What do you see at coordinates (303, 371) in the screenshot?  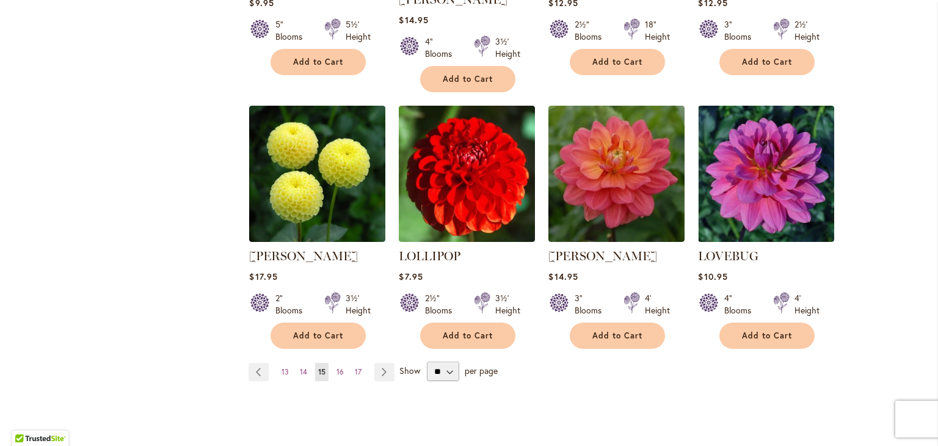 I see `span: 14` at bounding box center [303, 371].